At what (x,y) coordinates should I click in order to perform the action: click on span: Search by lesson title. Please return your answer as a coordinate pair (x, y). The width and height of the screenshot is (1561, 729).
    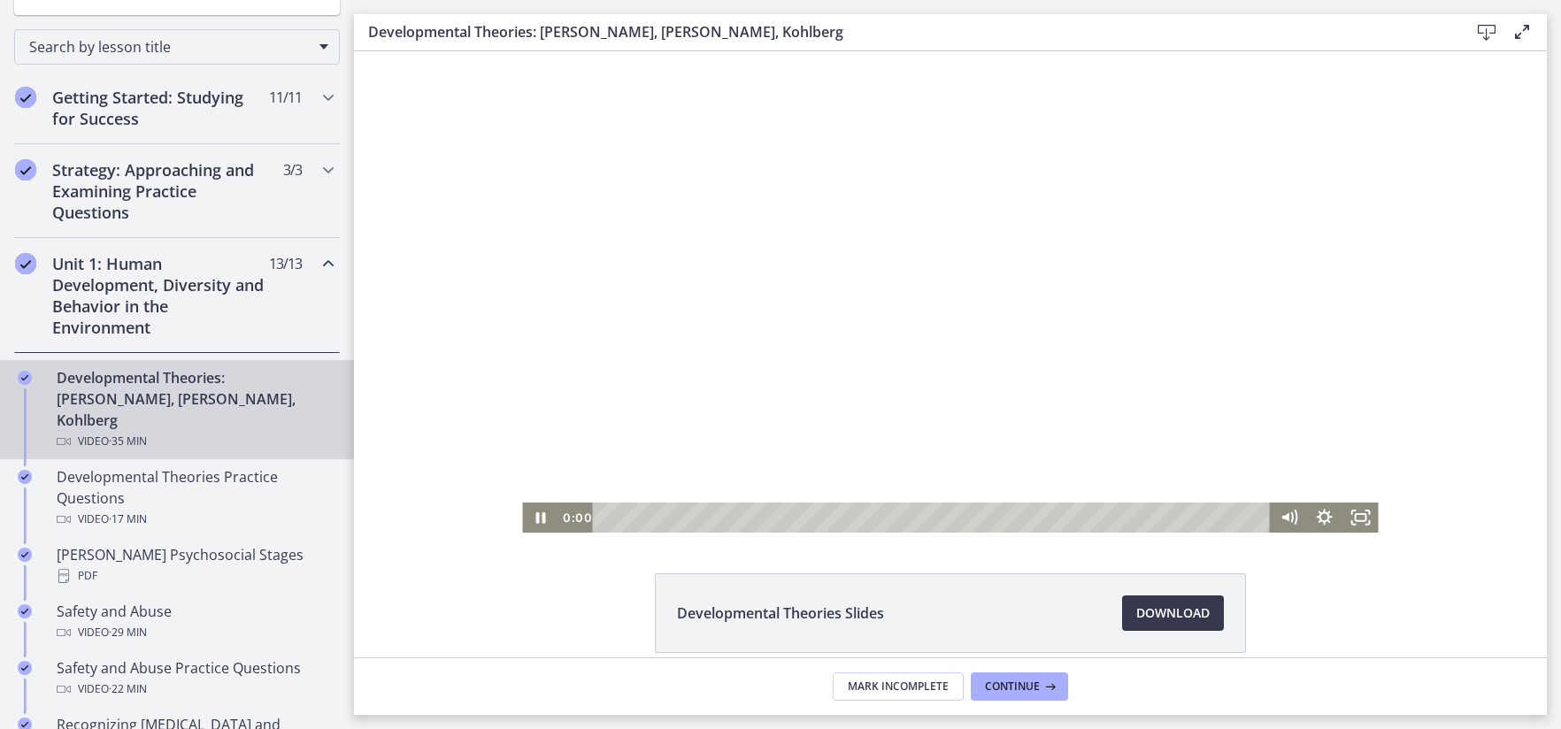
    Looking at the image, I should click on (170, 47).